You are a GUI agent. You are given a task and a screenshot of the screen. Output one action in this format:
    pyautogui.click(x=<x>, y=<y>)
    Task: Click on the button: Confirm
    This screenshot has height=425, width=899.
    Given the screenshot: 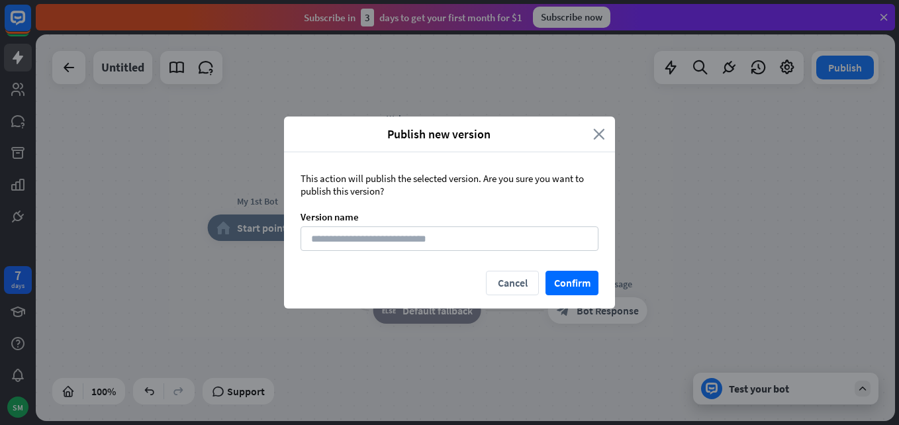 What is the action you would take?
    pyautogui.click(x=572, y=283)
    